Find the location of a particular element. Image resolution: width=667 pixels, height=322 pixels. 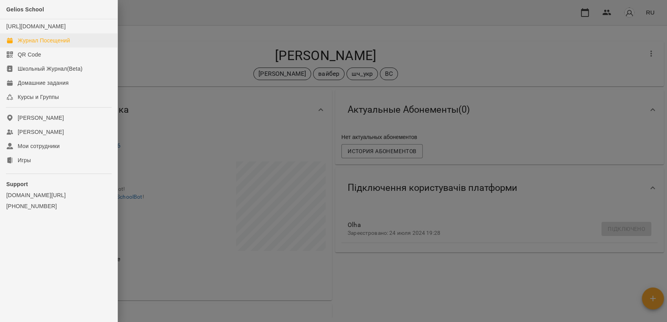

div: Курсы и Группы is located at coordinates (38, 97).